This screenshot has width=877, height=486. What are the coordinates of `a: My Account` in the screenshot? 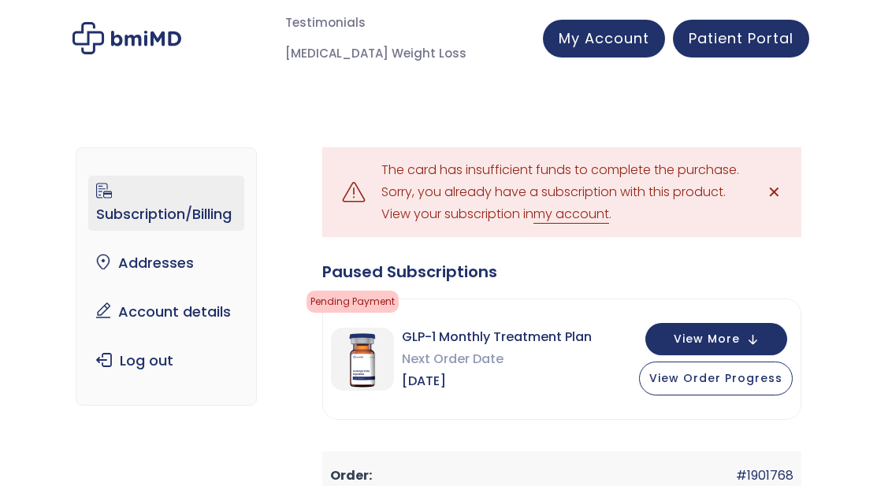 It's located at (604, 39).